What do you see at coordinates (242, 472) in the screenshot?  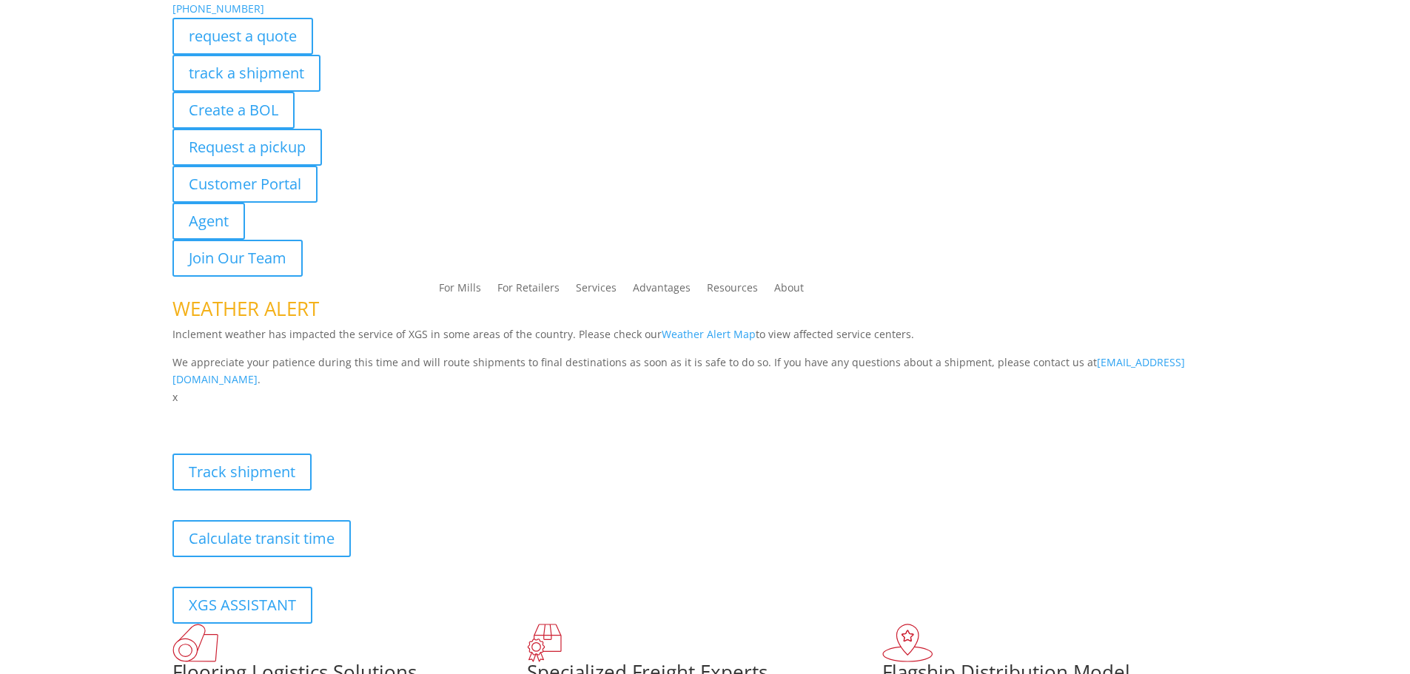 I see `a: Track shipment` at bounding box center [242, 472].